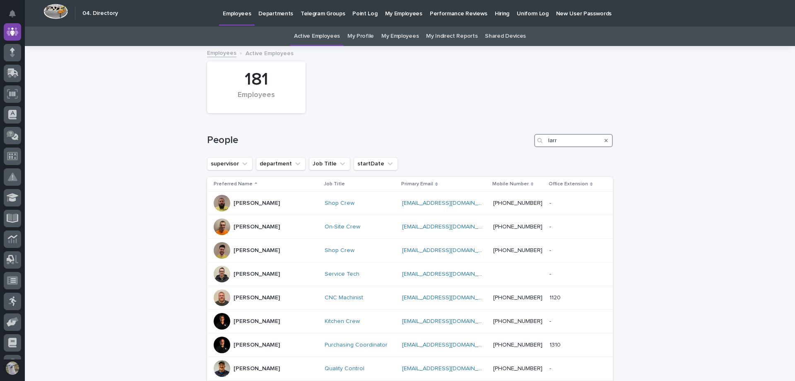 The height and width of the screenshot is (381, 795). I want to click on a: My Indirect Reports, so click(452, 36).